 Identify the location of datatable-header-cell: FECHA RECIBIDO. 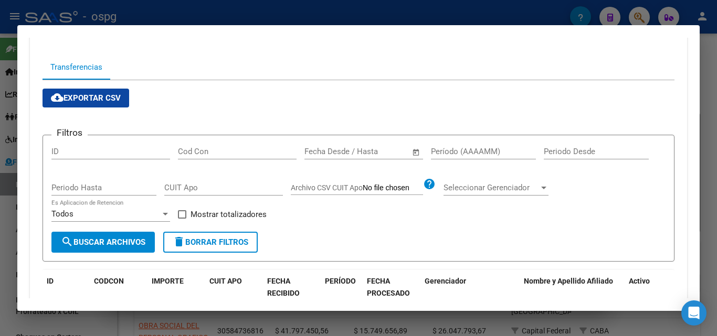
(292, 288).